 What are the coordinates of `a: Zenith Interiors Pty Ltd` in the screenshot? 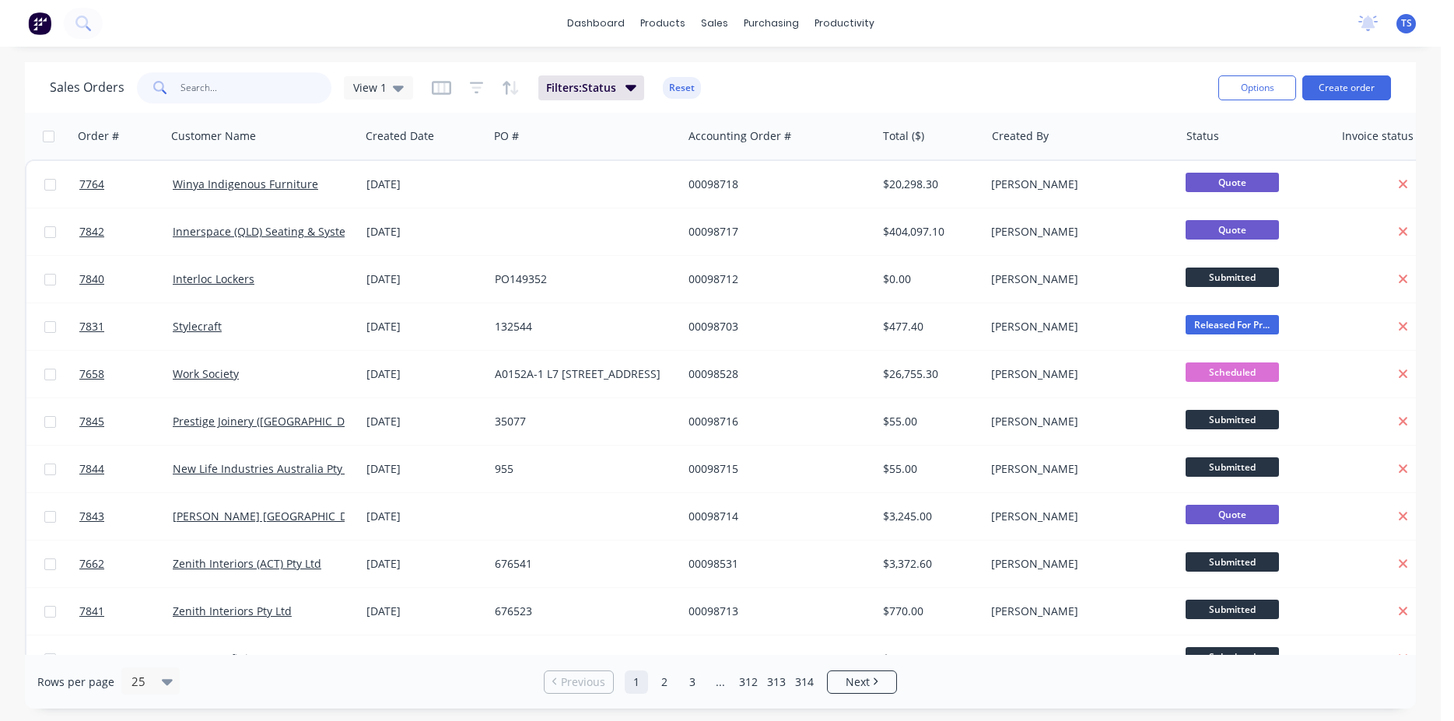 It's located at (232, 611).